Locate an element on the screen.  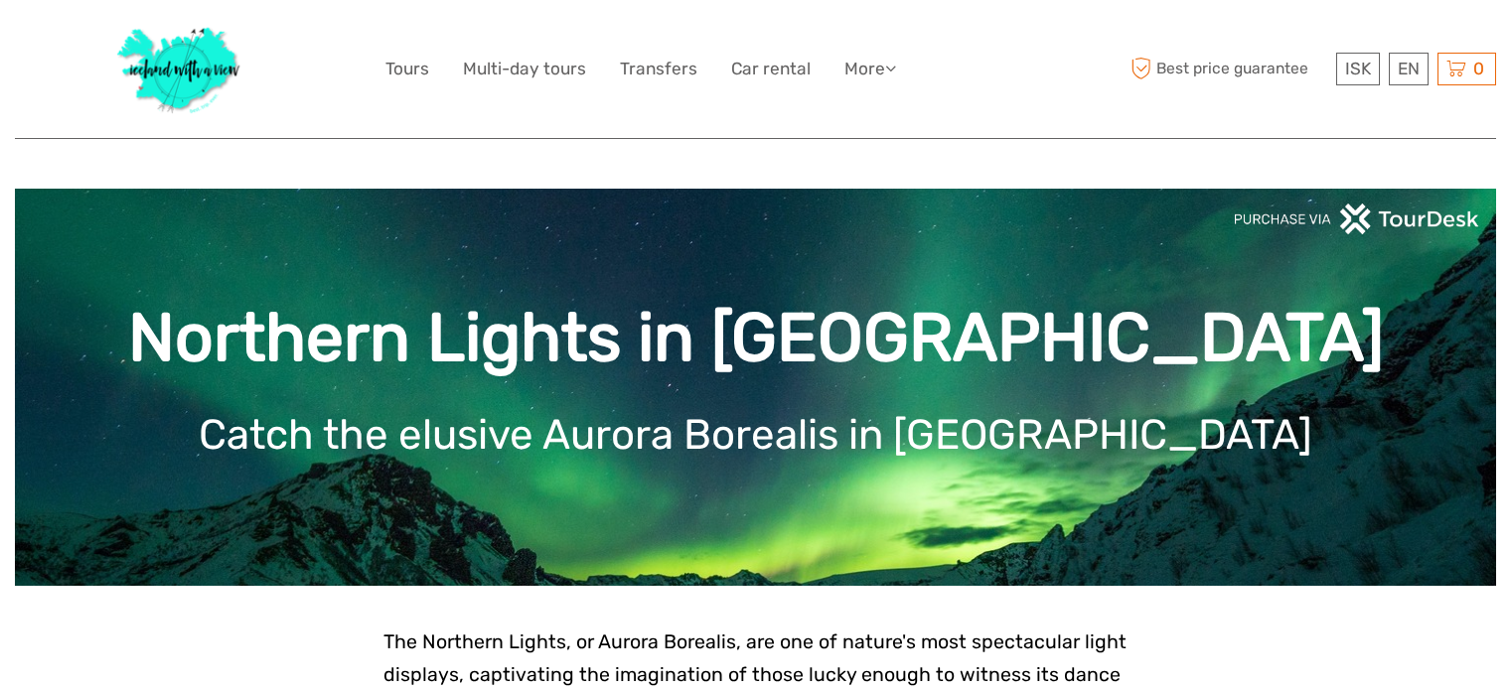
img: 1077-ca632067-b948-436b-9c7a-efe9894e108b_logo_big.jpg is located at coordinates (180, 69).